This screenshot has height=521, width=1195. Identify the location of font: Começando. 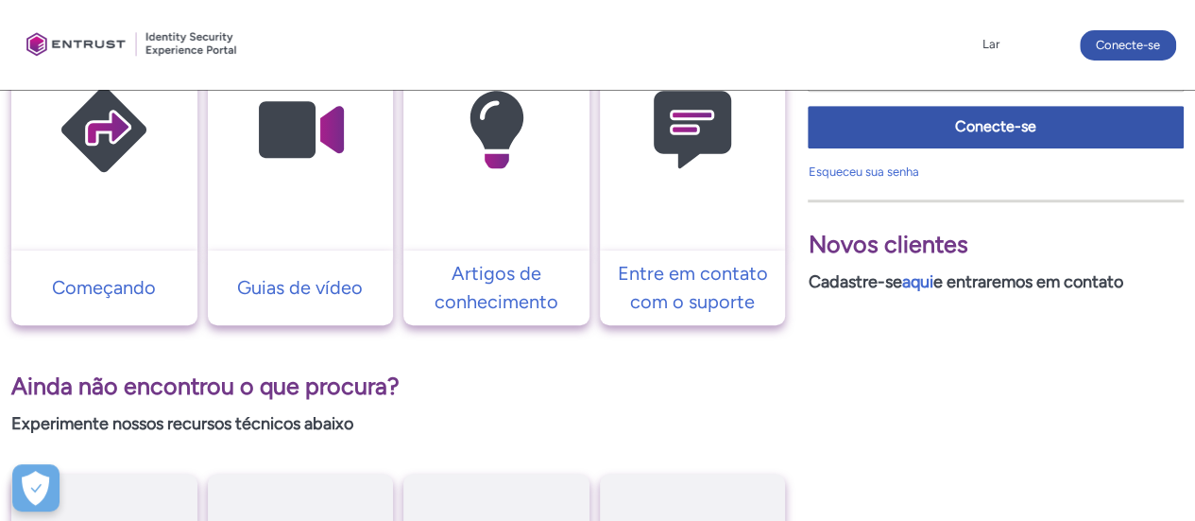
(104, 287).